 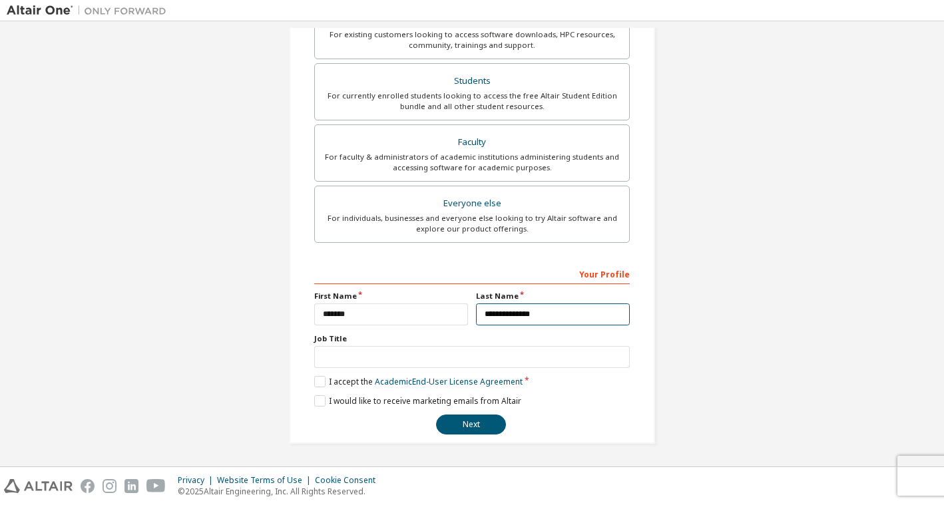 What do you see at coordinates (349, 480) in the screenshot?
I see `div: Cookie Consent` at bounding box center [349, 480].